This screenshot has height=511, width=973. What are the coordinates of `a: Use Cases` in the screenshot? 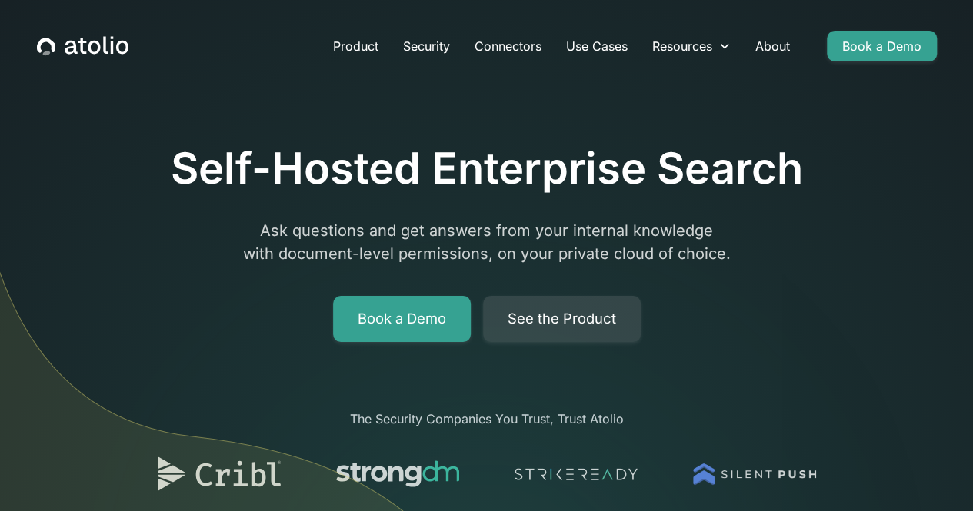 It's located at (597, 46).